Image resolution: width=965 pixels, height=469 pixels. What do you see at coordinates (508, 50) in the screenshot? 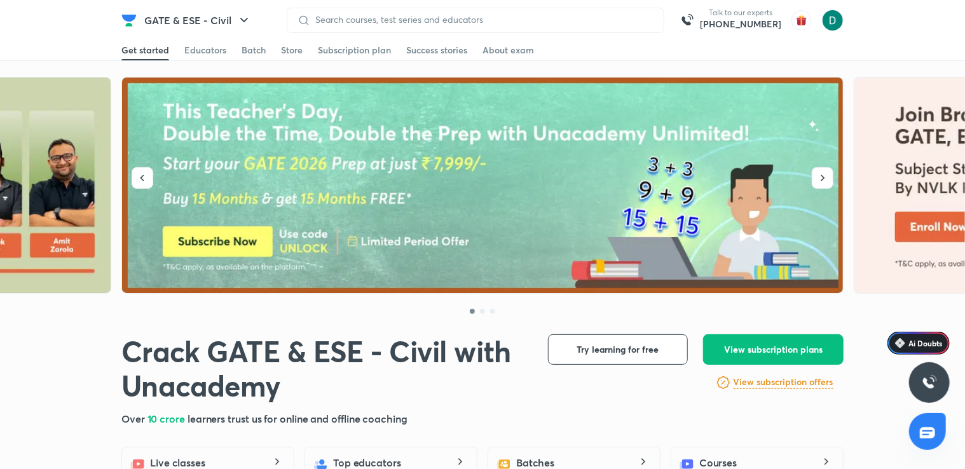
I see `a: About exam` at bounding box center [508, 50].